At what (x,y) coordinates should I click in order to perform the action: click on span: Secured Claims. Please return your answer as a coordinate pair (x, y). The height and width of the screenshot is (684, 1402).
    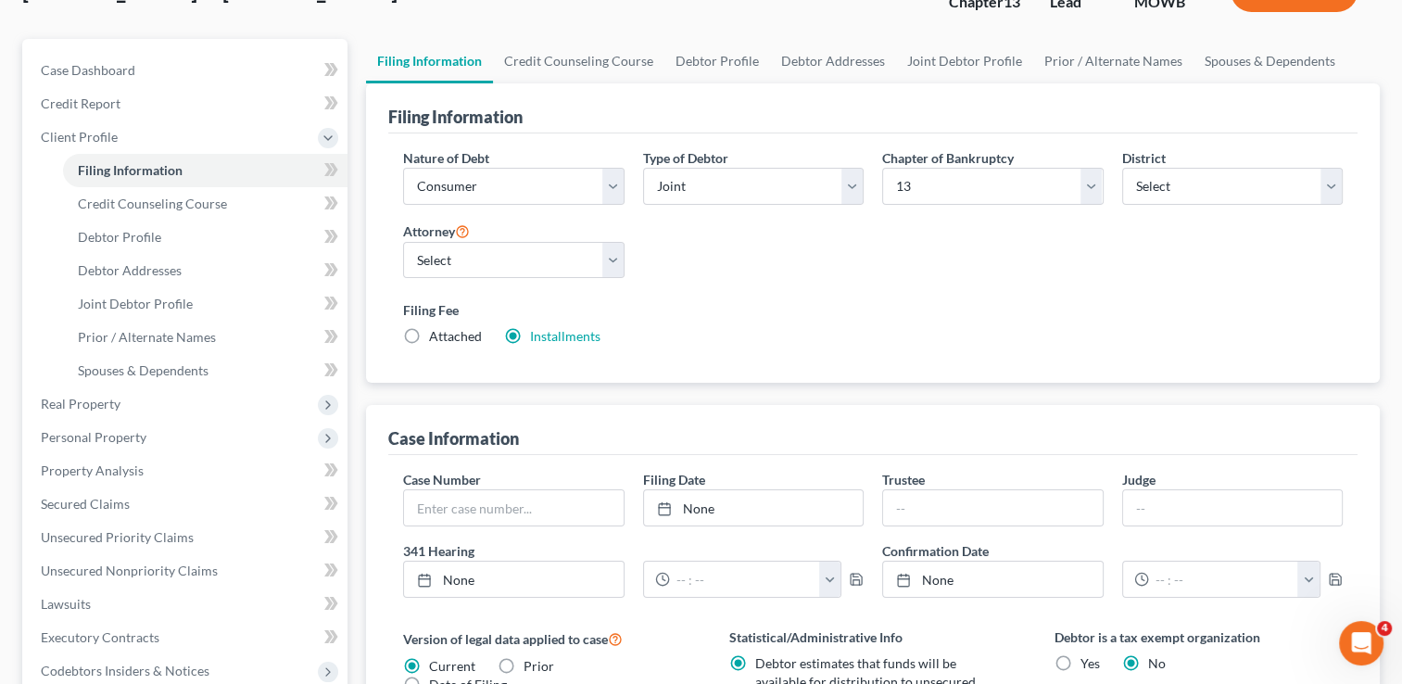
    Looking at the image, I should click on (85, 503).